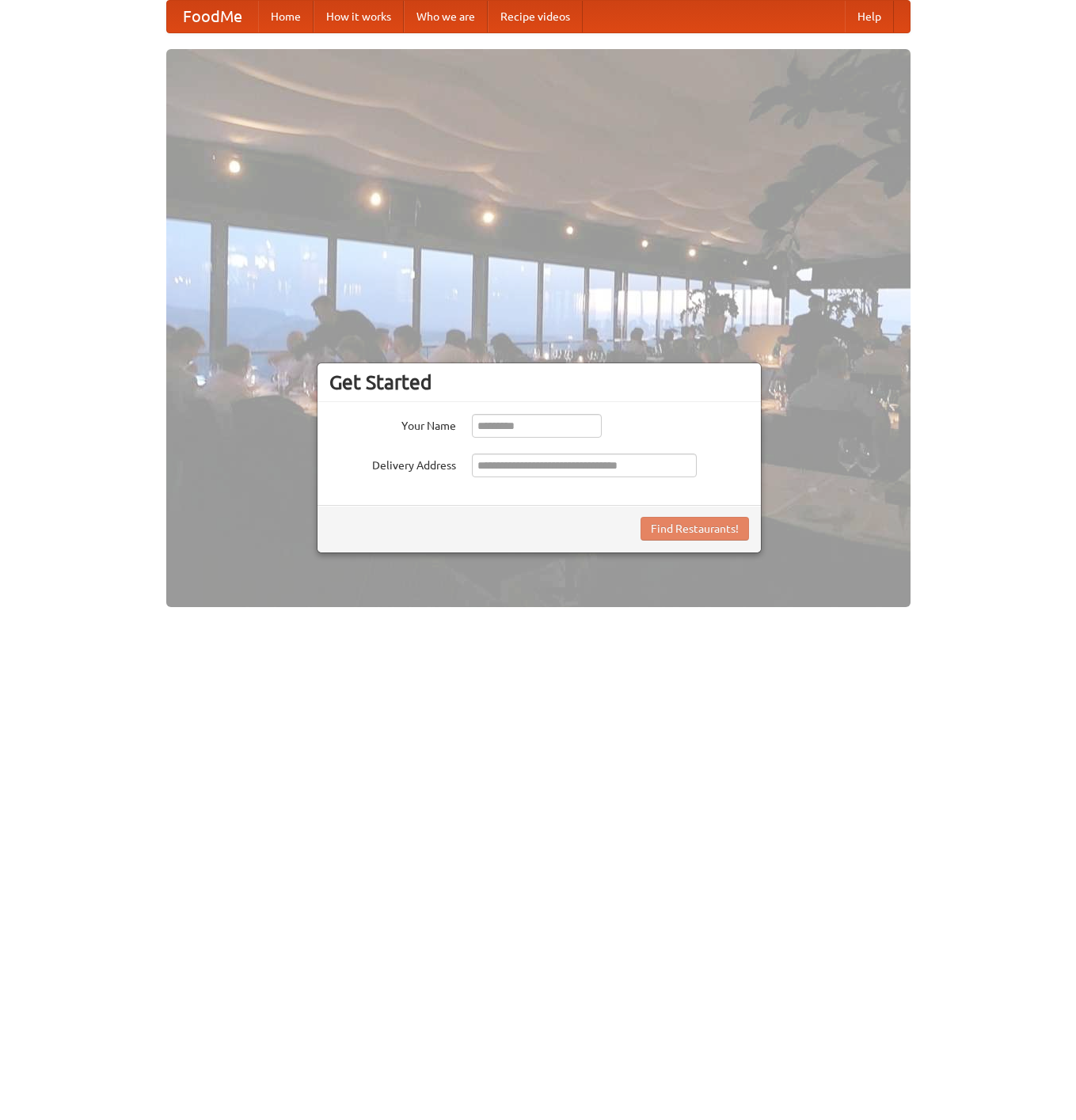  Describe the element at coordinates (393, 423) in the screenshot. I see `label: Your Name` at that location.